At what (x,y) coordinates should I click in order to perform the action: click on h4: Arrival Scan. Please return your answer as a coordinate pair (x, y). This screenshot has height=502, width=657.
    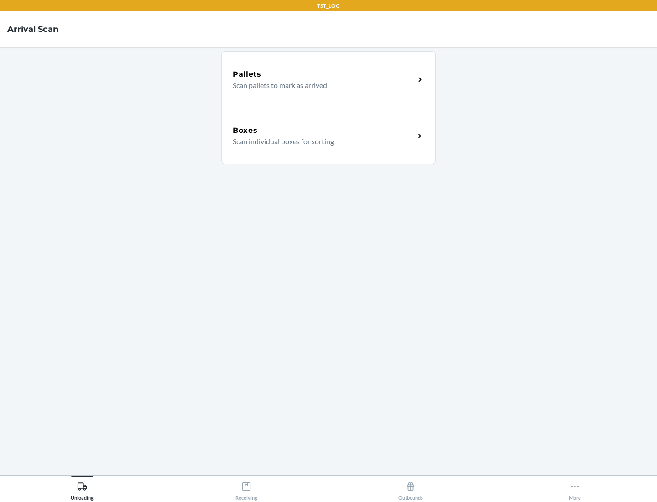
    Looking at the image, I should click on (33, 29).